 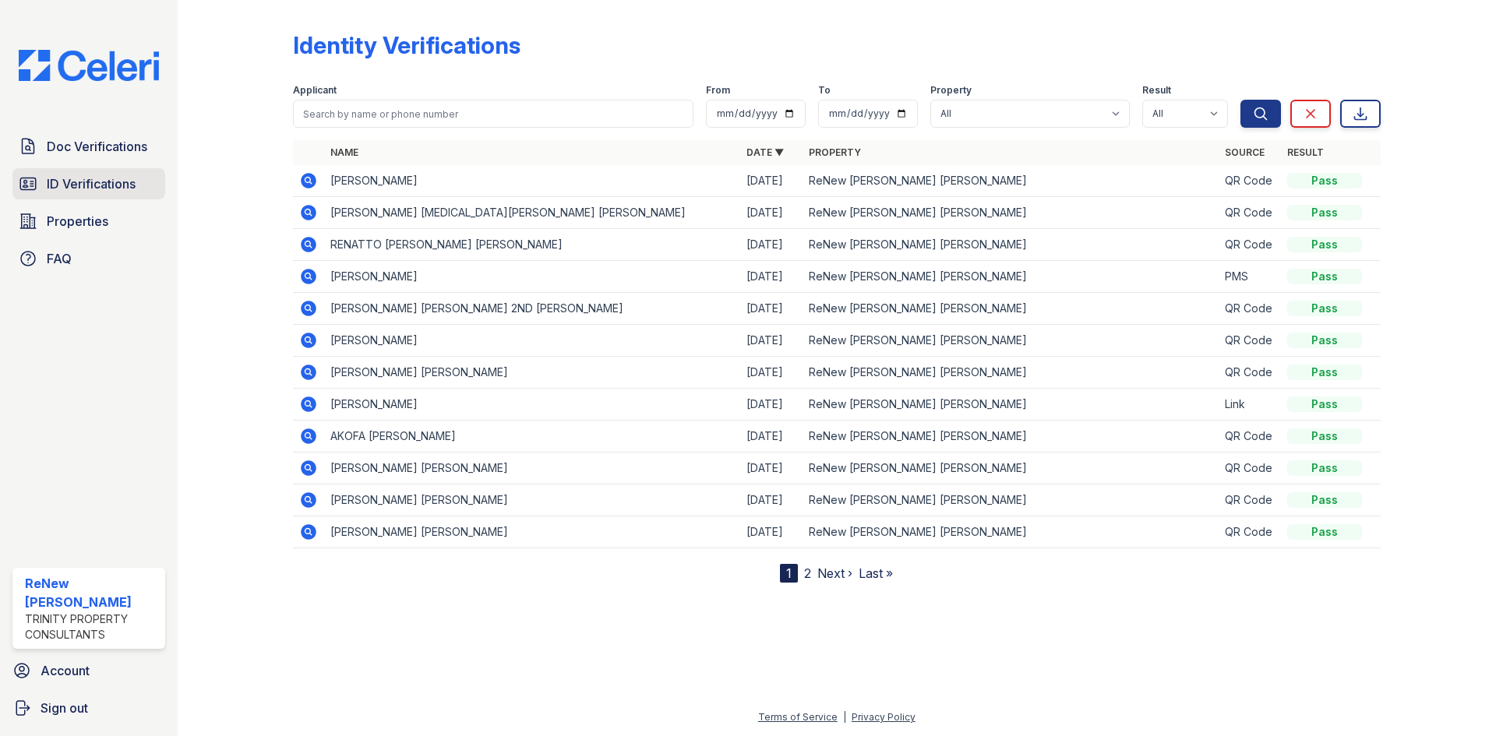 What do you see at coordinates (77, 221) in the screenshot?
I see `span: Properties` at bounding box center [77, 221].